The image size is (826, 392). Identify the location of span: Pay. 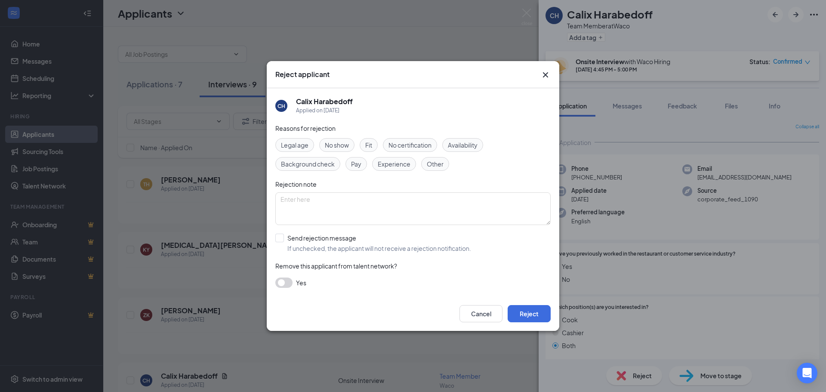
(356, 164).